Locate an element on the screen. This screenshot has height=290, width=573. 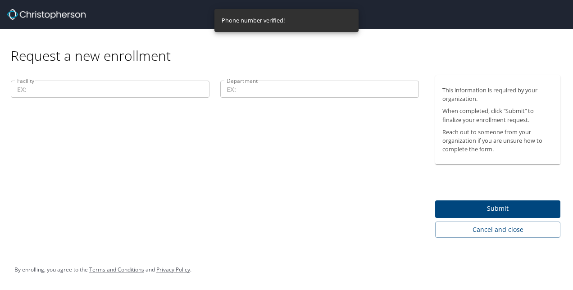
p: This information is required by your organization. is located at coordinates (498, 95).